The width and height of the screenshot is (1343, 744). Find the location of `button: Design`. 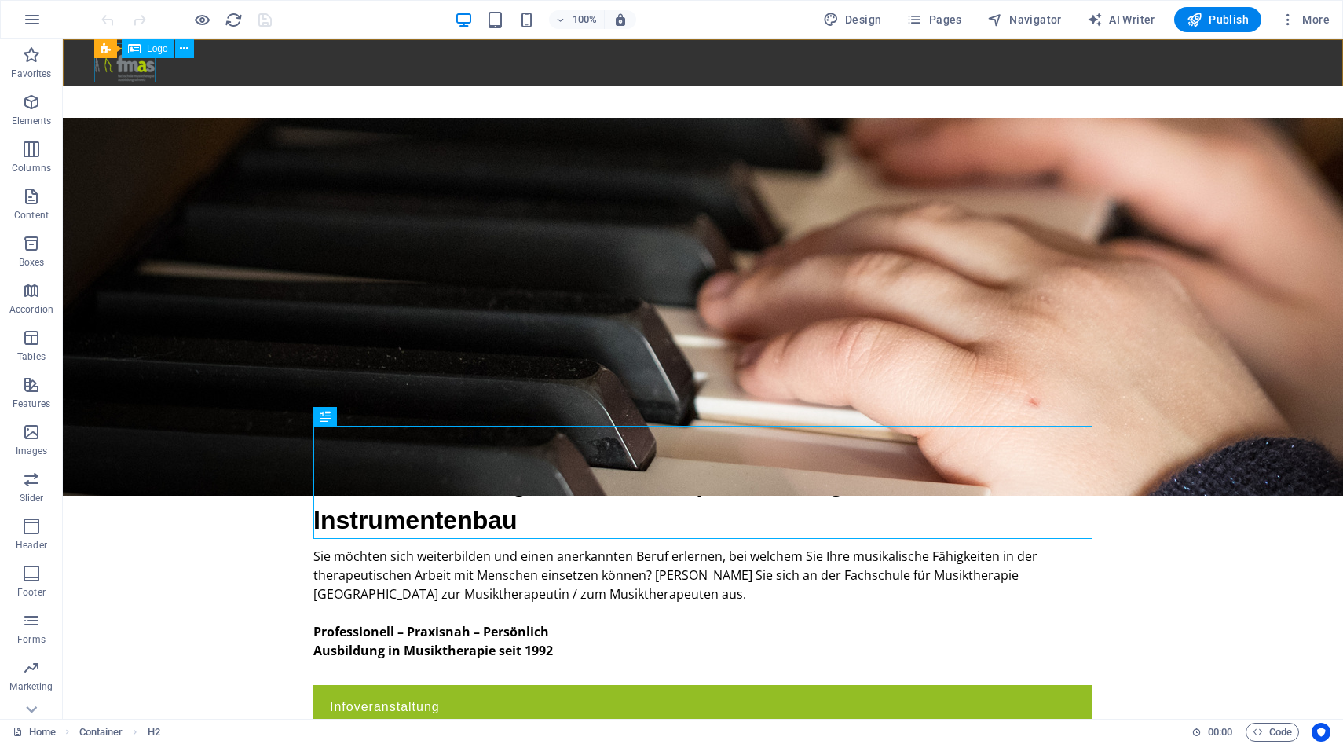

button: Design is located at coordinates (852, 20).